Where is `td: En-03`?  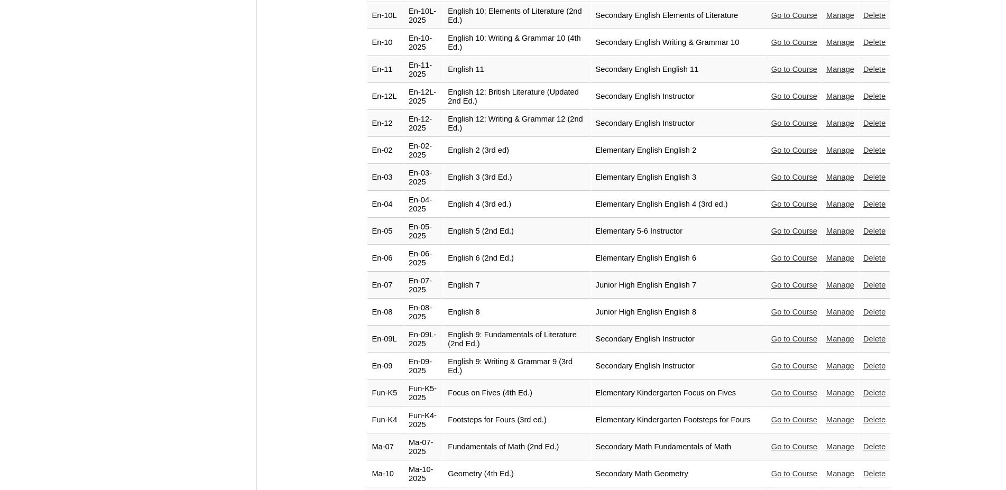 td: En-03 is located at coordinates (385, 178).